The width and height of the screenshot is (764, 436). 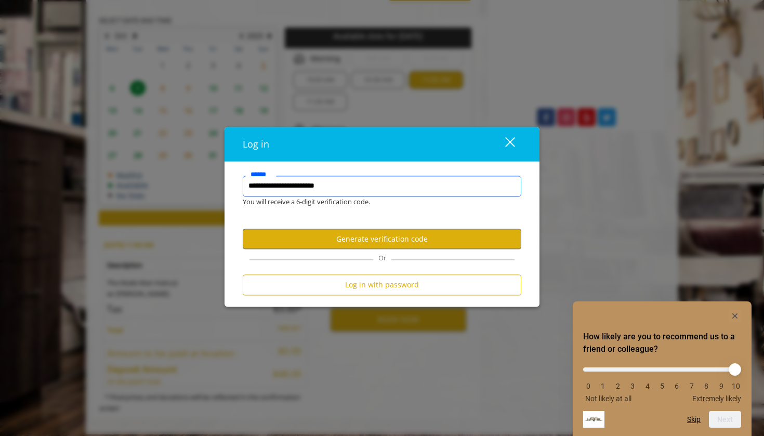 What do you see at coordinates (691, 386) in the screenshot?
I see `li: 7` at bounding box center [691, 386].